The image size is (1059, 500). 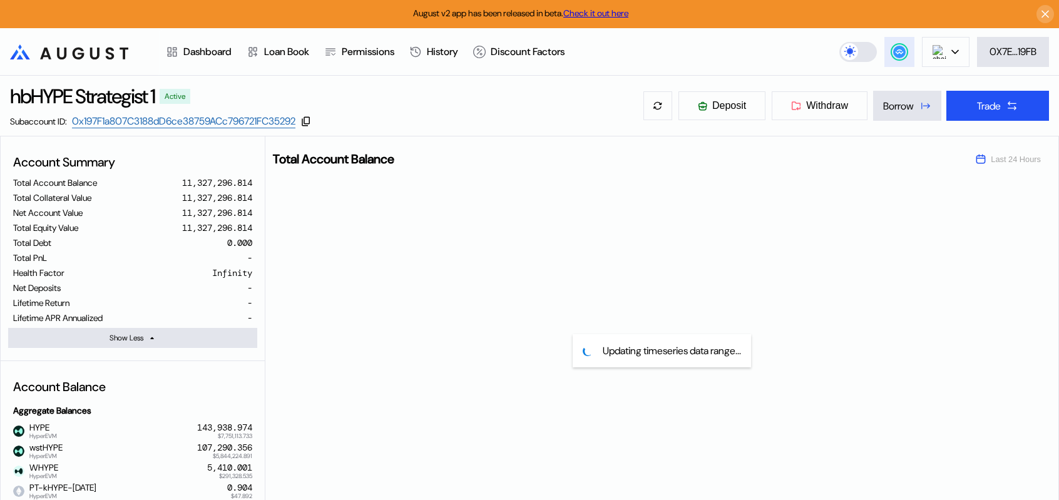 What do you see at coordinates (230, 467) in the screenshot?
I see `div: 5,410.001` at bounding box center [230, 467].